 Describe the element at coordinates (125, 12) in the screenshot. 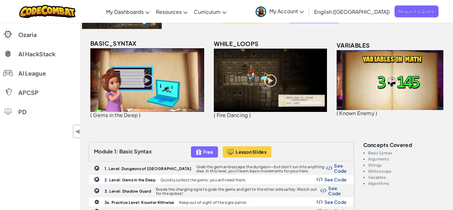

I see `span: My Dashboards` at that location.